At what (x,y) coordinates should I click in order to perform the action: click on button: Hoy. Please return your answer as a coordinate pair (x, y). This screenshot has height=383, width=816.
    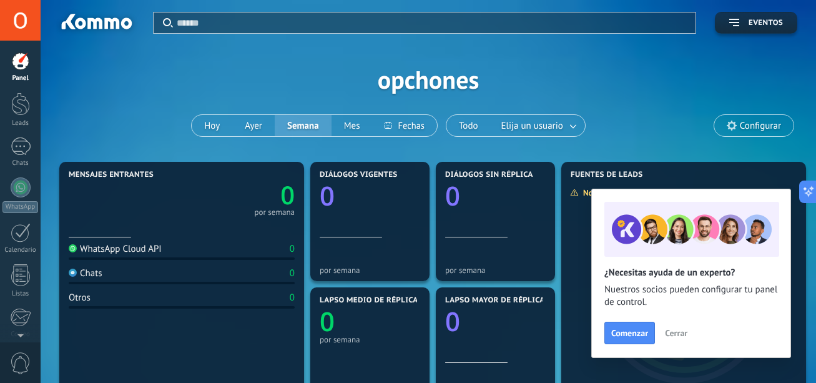
    Looking at the image, I should click on (212, 125).